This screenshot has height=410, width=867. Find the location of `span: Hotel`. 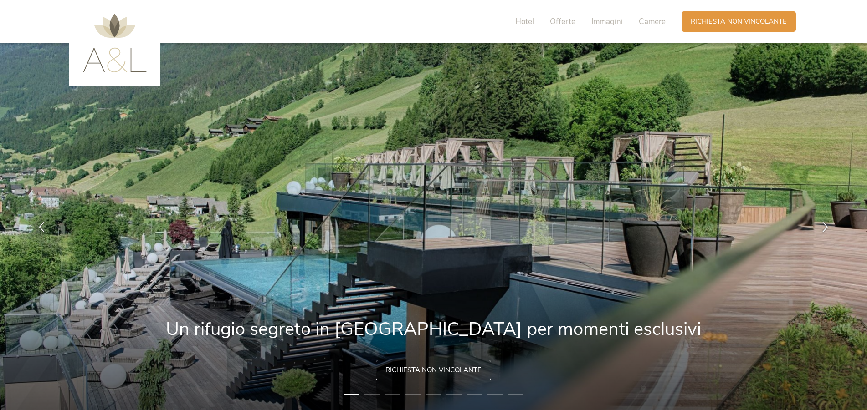

span: Hotel is located at coordinates (524, 21).